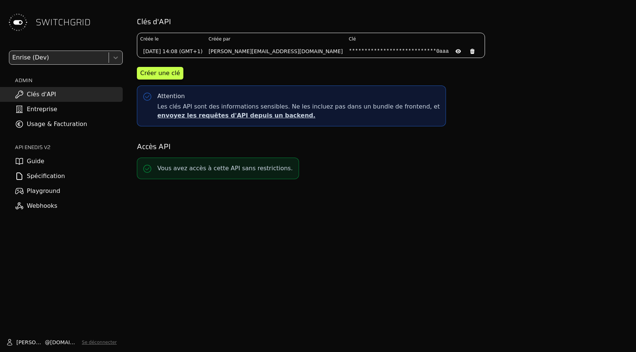 Image resolution: width=636 pixels, height=352 pixels. What do you see at coordinates (99, 343) in the screenshot?
I see `button: Se déconnecter` at bounding box center [99, 343].